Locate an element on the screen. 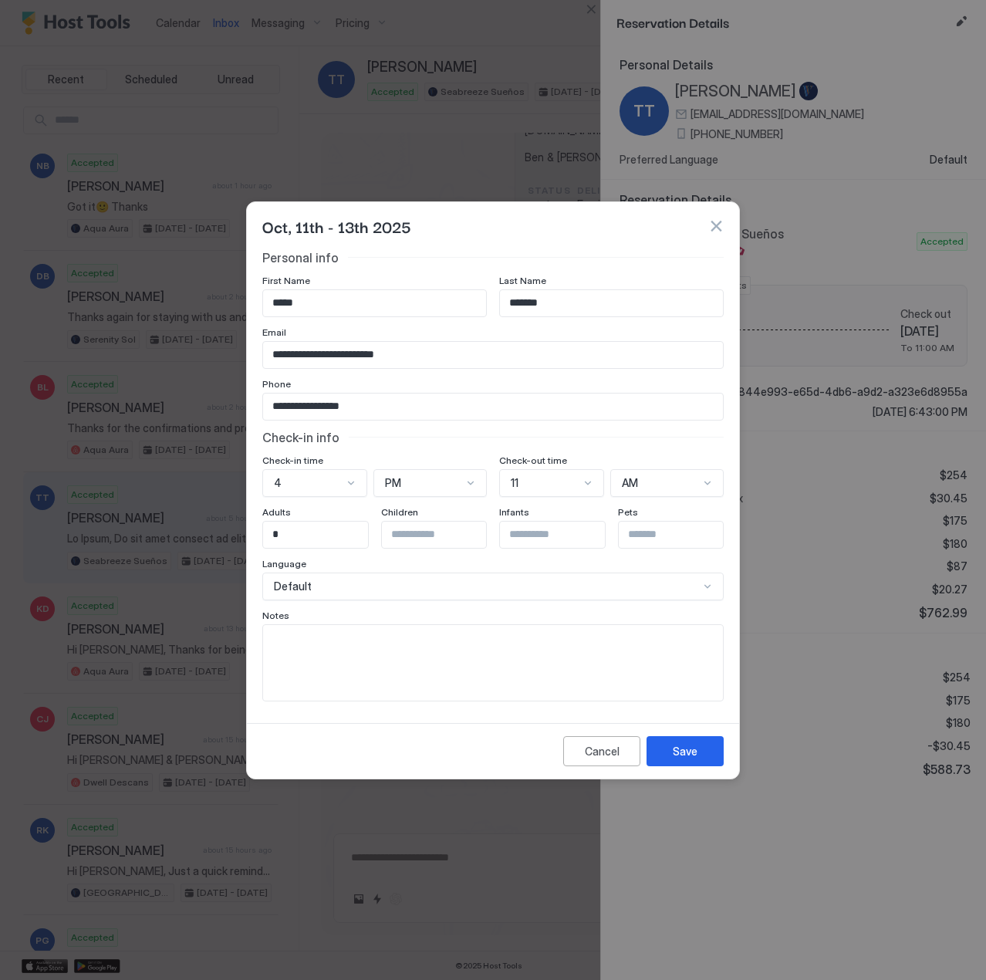 This screenshot has width=986, height=980. span: 11 is located at coordinates (514, 483).